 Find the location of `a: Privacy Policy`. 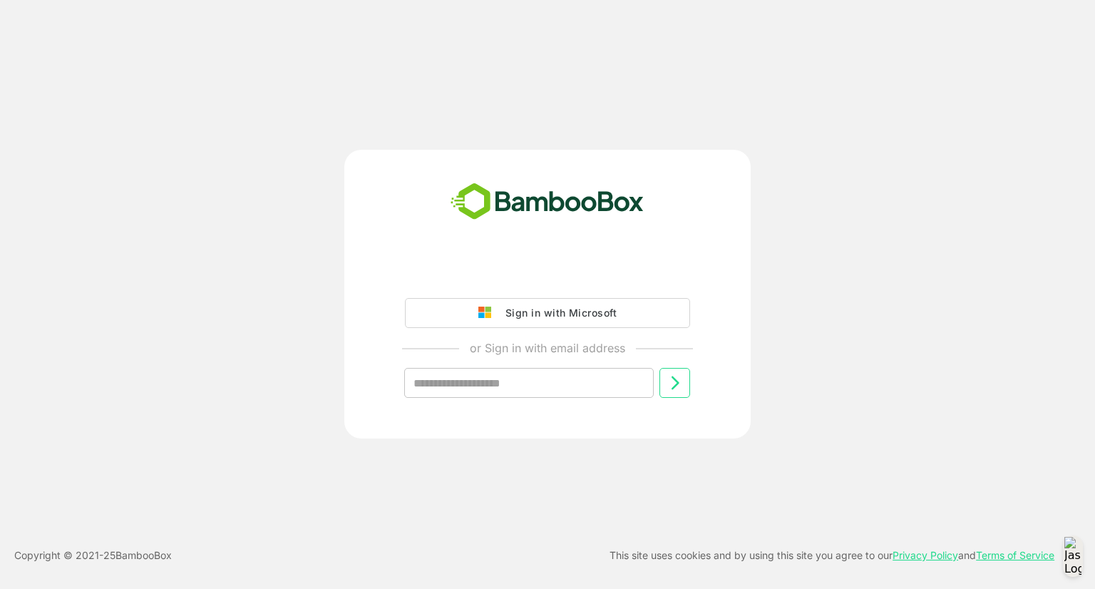

a: Privacy Policy is located at coordinates (925, 554).